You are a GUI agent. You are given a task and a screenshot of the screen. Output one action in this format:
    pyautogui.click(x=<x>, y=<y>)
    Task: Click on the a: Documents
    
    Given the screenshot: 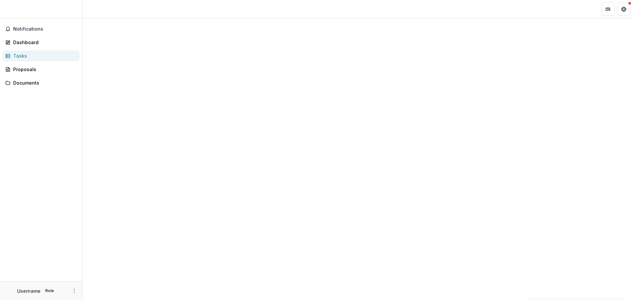 What is the action you would take?
    pyautogui.click(x=41, y=83)
    